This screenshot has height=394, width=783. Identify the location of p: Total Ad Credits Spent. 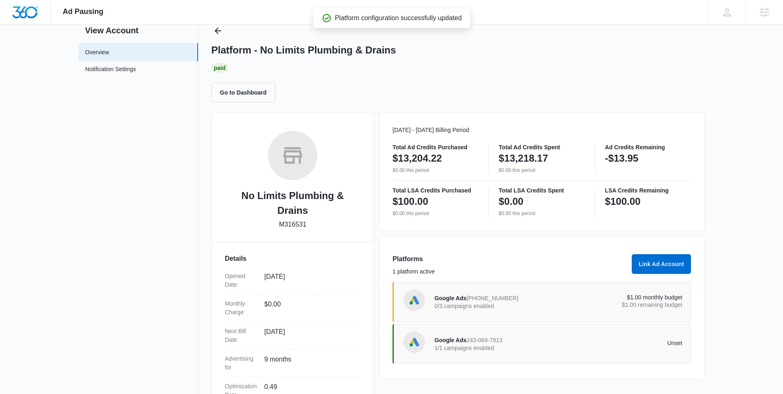
(541, 147).